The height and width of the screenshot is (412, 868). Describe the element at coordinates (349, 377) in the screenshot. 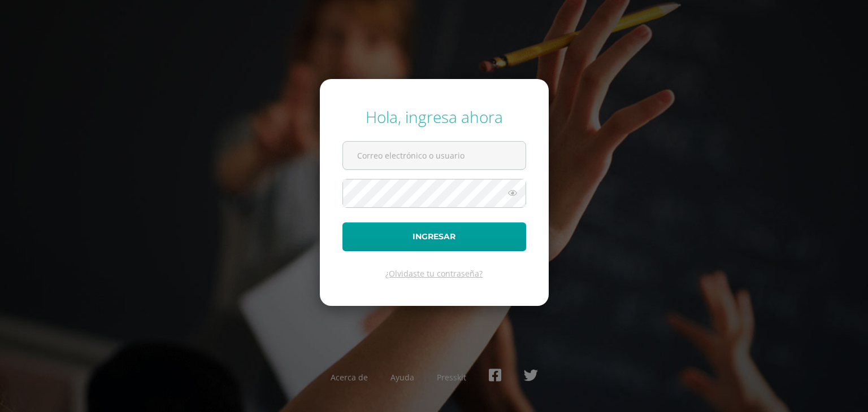

I see `a: Acerca de` at that location.